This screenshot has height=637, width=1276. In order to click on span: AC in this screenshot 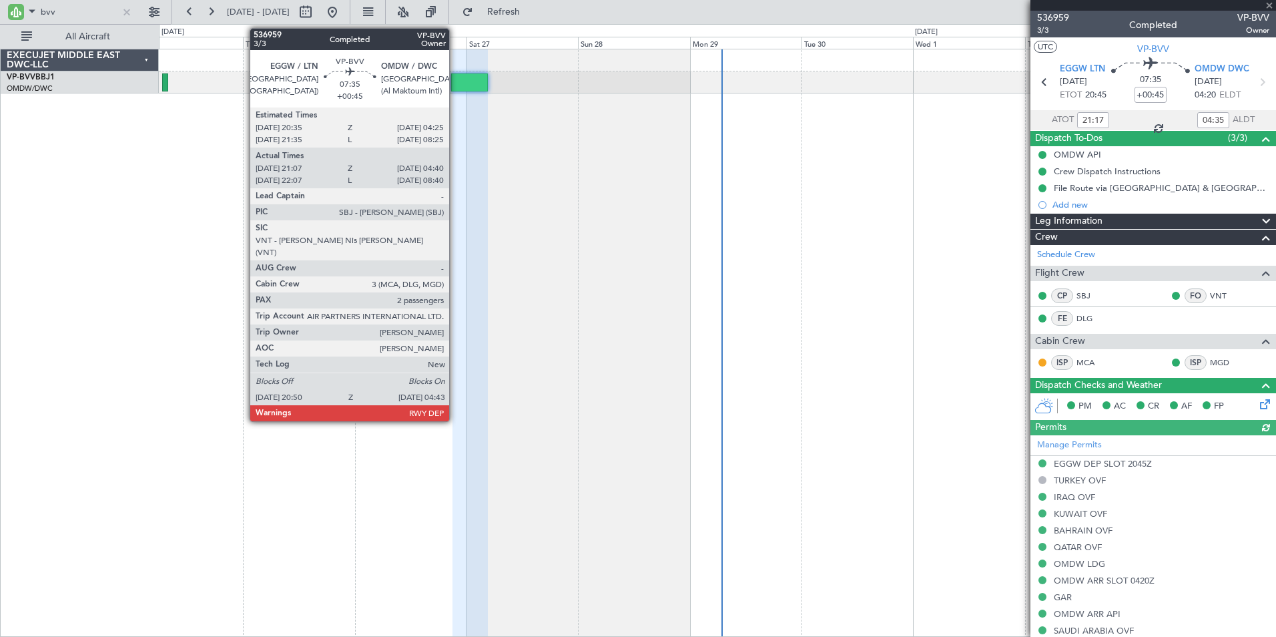, I will do `click(1120, 406)`.